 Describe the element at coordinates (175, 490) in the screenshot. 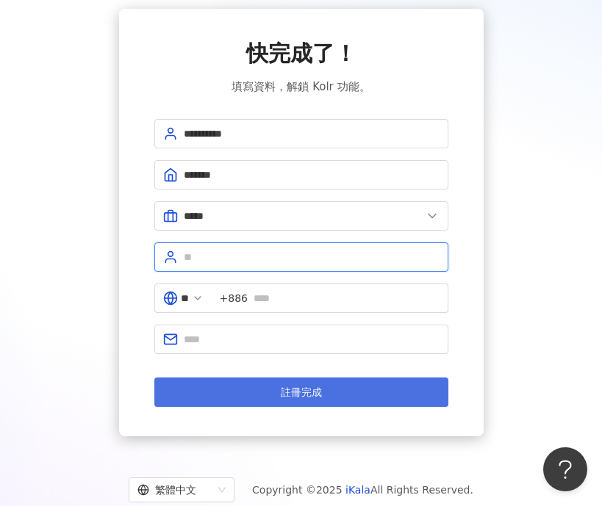

I see `div: 繁體中文` at that location.